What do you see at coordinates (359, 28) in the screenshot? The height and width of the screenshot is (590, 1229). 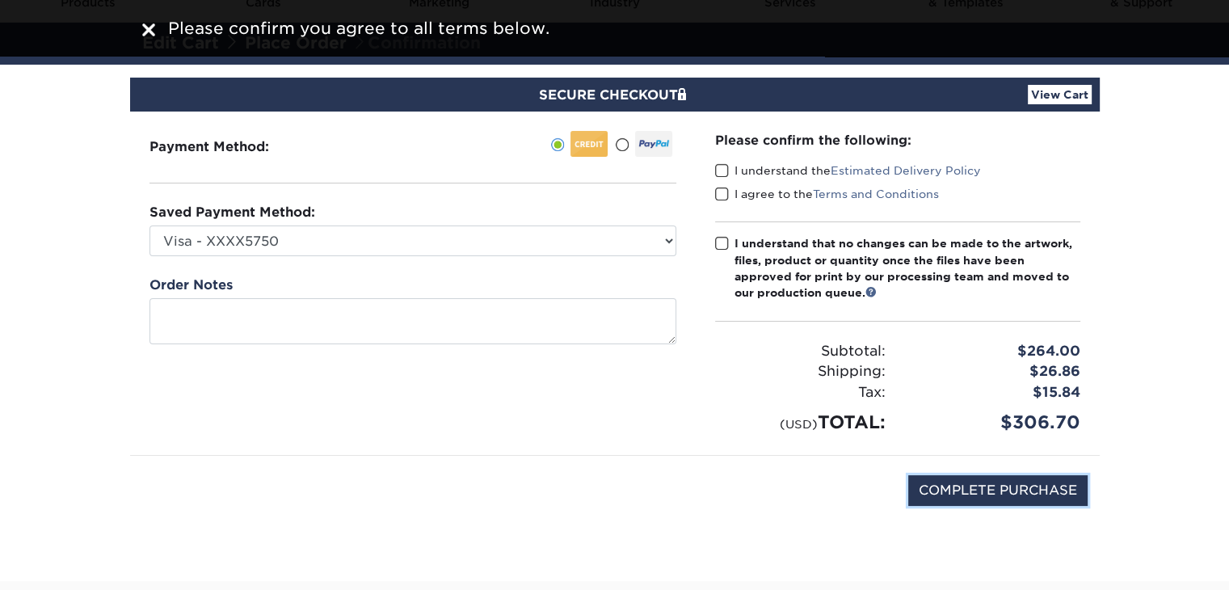 I see `span: Please confirm you agree to all terms below.` at bounding box center [359, 28].